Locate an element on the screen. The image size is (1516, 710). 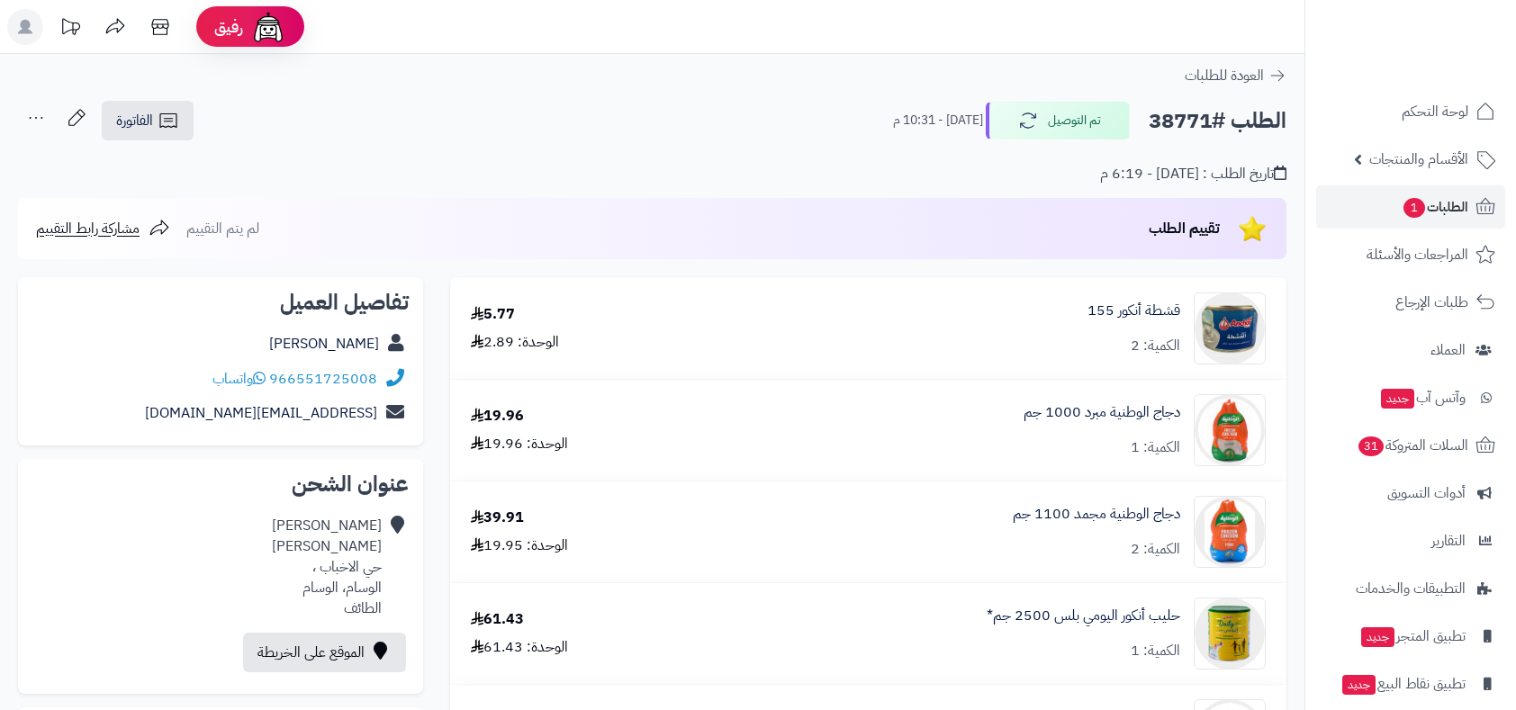
img: 1666599192-resized_ahr0chm6ly9hc2hpywutynvja2v0lnmzlmv1lxdlc3qtmy5hbwf6b25hd3muy29tl3byb2r1y3rzl1... is located at coordinates (1229, 532).